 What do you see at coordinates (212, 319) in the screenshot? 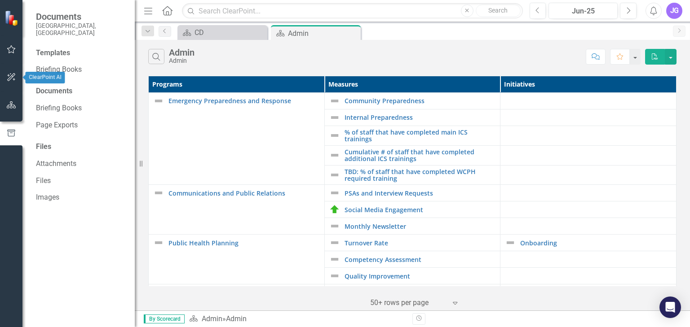
I see `a: Admin` at bounding box center [212, 319].